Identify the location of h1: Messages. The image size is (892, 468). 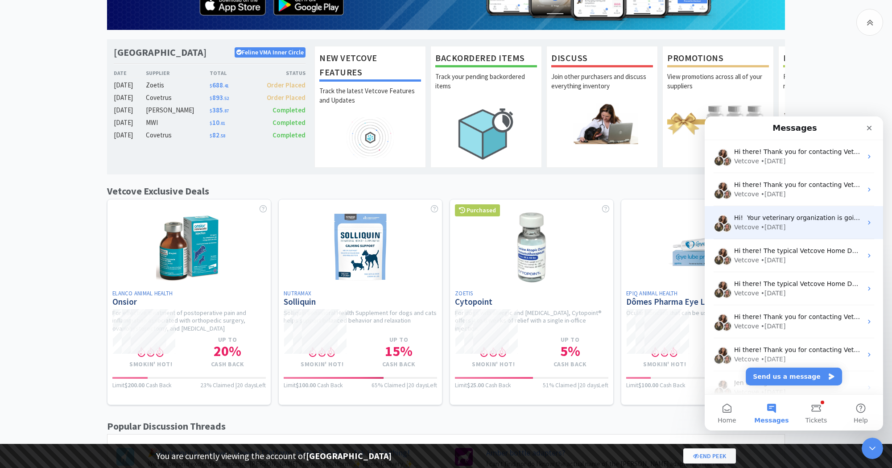
(90, 12).